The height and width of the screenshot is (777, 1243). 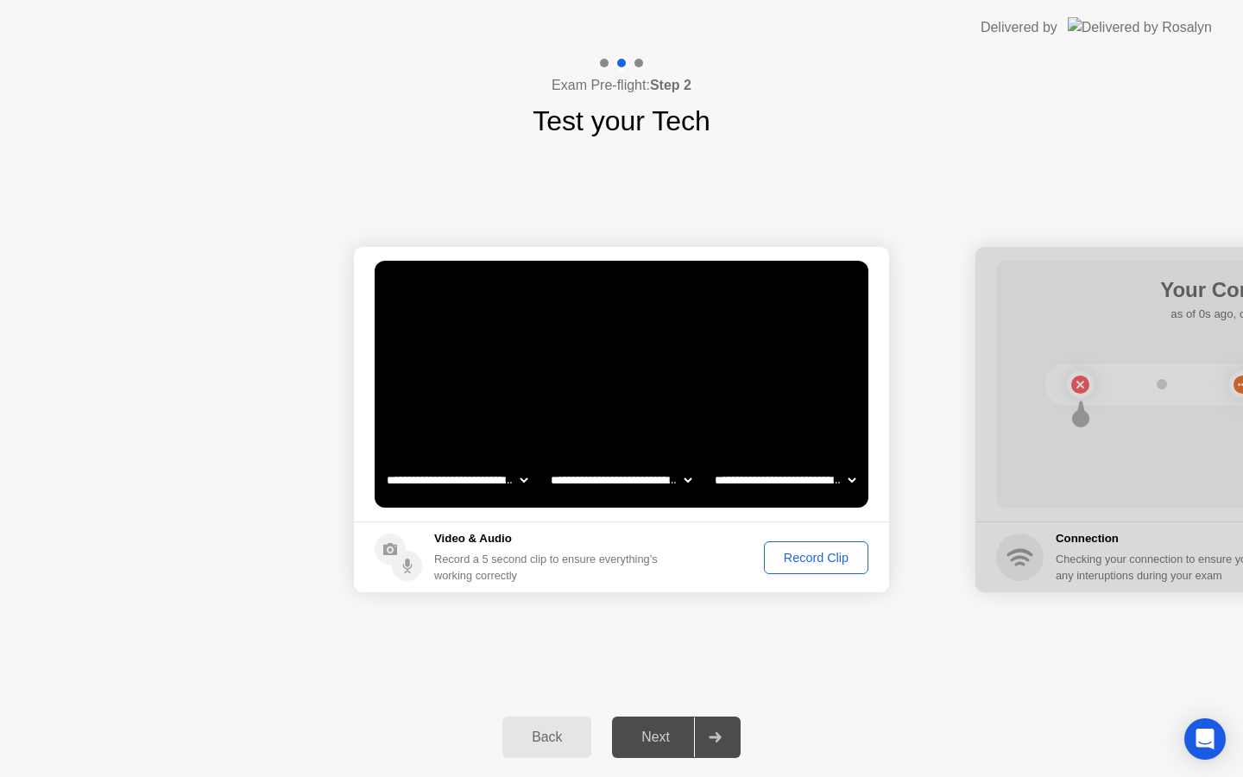 What do you see at coordinates (549, 567) in the screenshot?
I see `div: Record a 5 second clip to ensure everything’s working correctly` at bounding box center [549, 567].